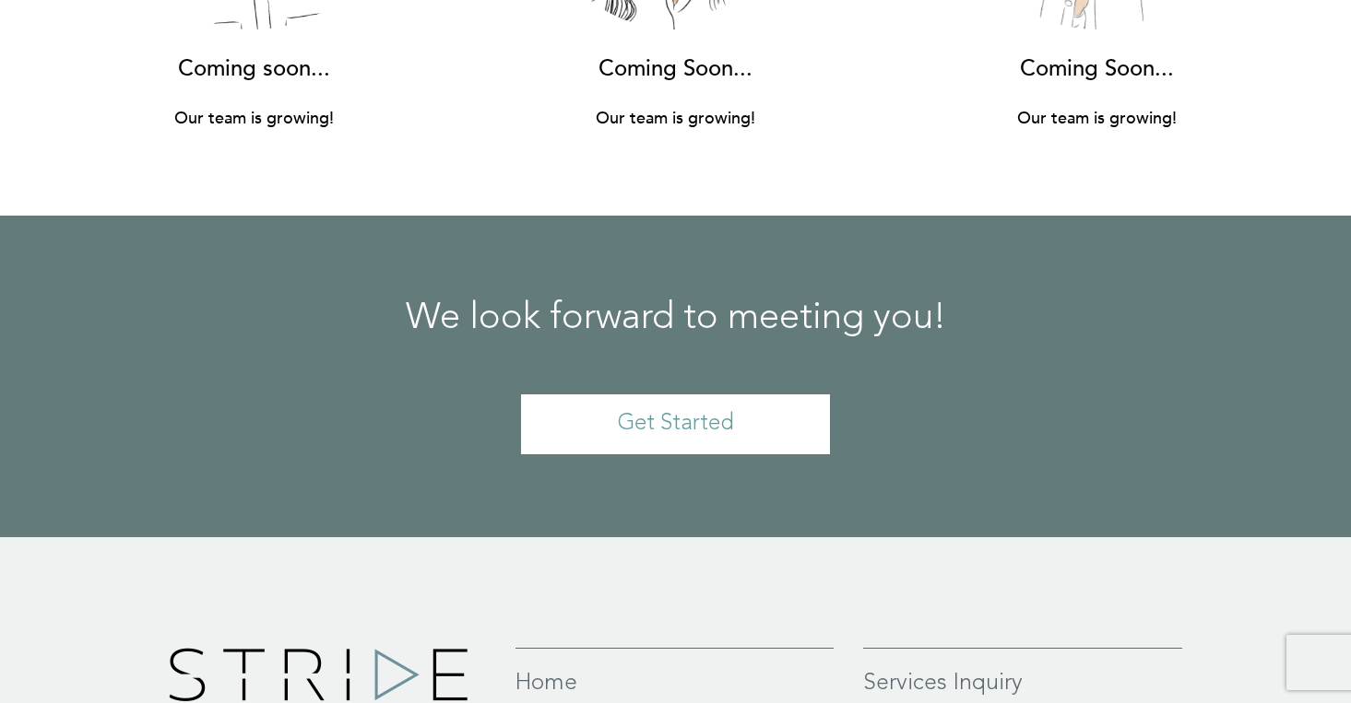 This screenshot has height=703, width=1351. I want to click on a: Home, so click(674, 684).